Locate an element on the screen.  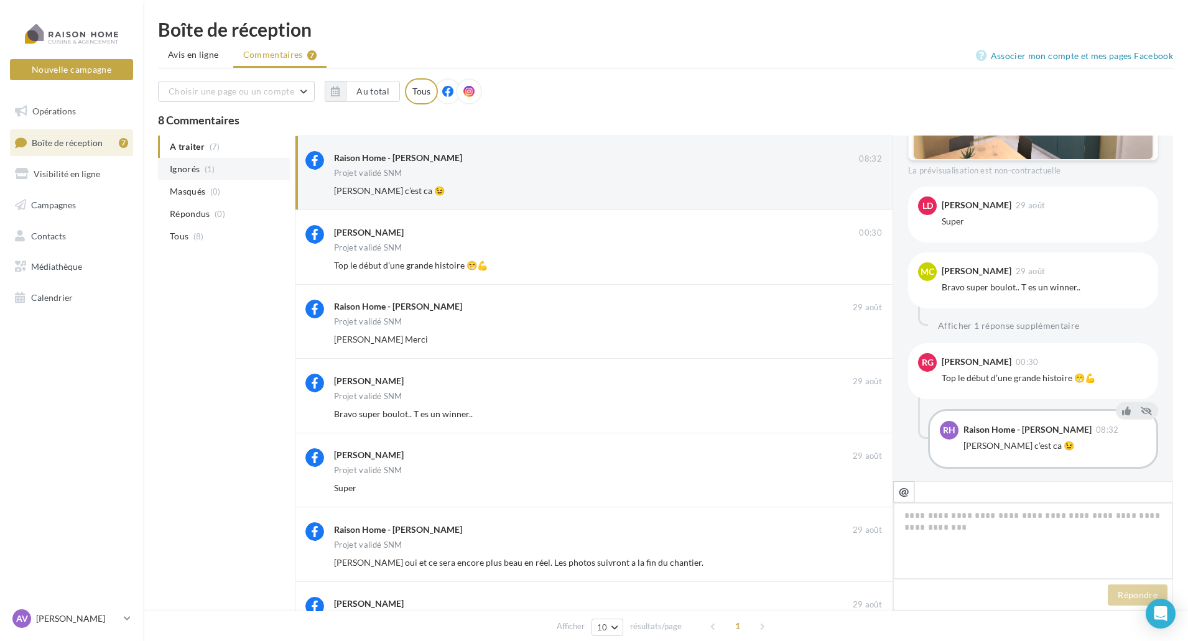
div: 7 is located at coordinates (123, 143).